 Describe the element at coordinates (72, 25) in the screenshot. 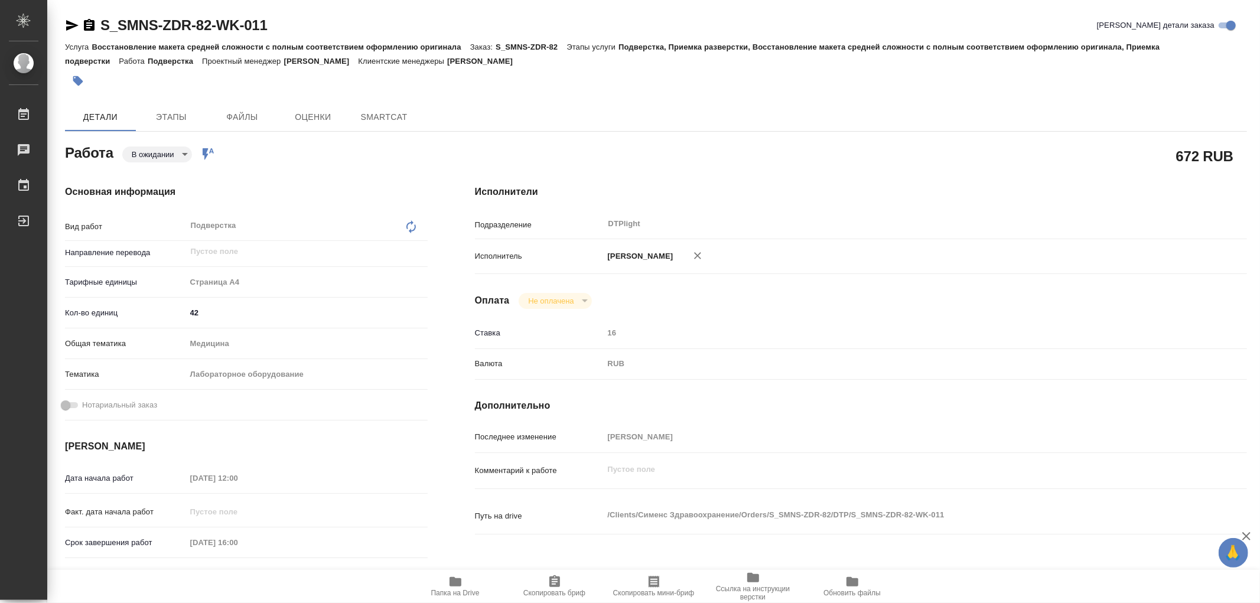

I see `button: Скопировать ссылку для ЯМессенджера` at that location.